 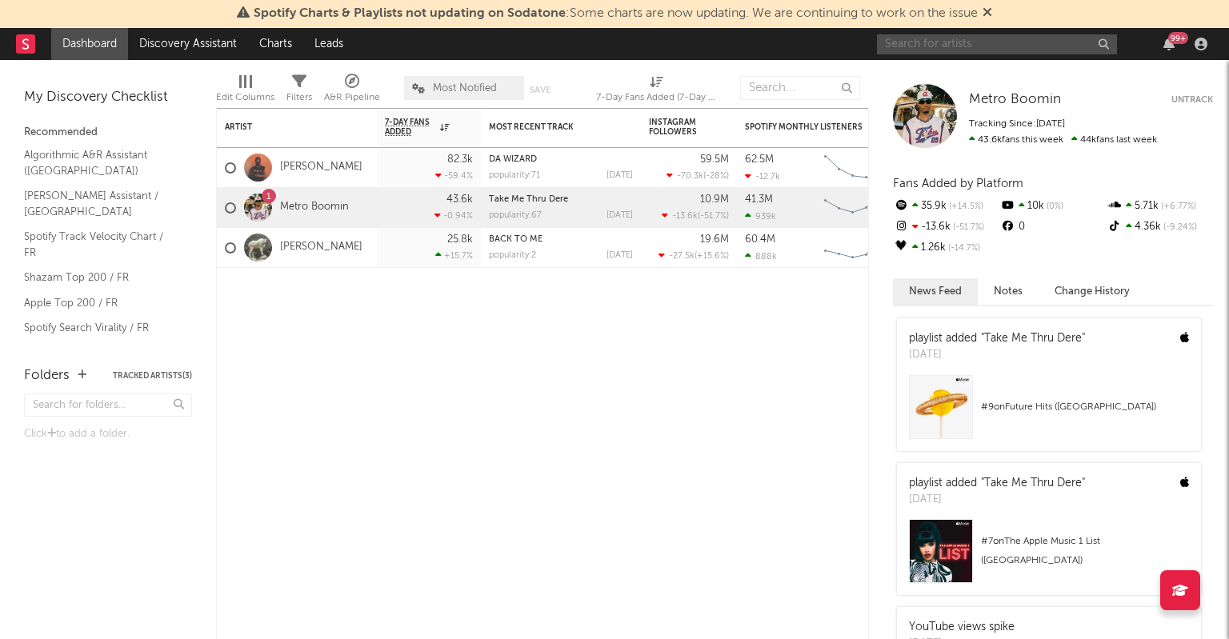 What do you see at coordinates (1054, 206) in the screenshot?
I see `span: 0 %` at bounding box center [1054, 206].